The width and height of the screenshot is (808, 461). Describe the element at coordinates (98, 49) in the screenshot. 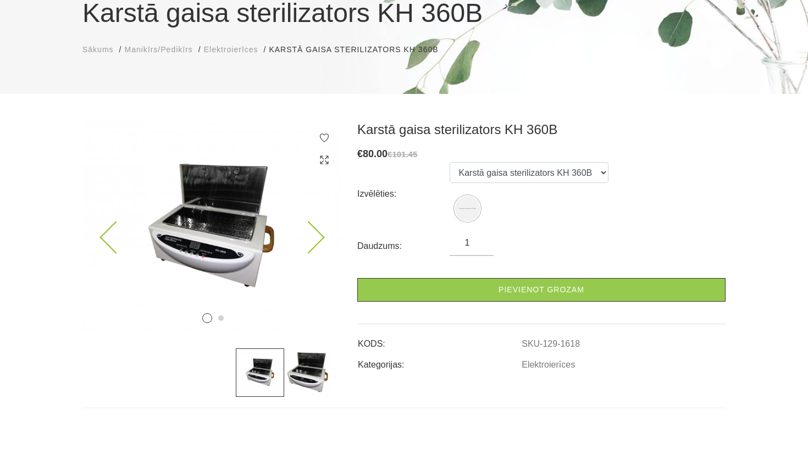

I see `span: Sākums` at that location.